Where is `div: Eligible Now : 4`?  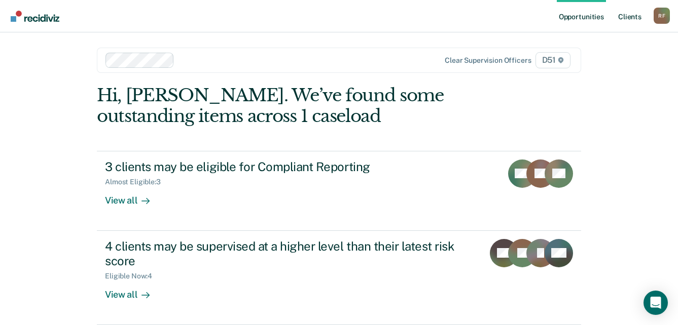 div: Eligible Now : 4 is located at coordinates (132, 276).